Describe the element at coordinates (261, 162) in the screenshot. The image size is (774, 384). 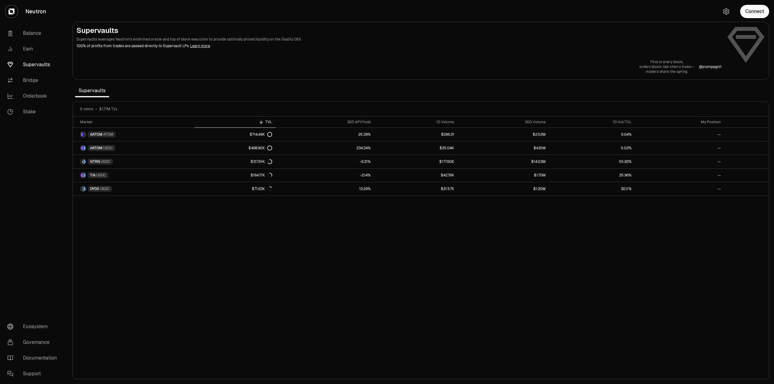
I see `div: $317.61K` at that location.